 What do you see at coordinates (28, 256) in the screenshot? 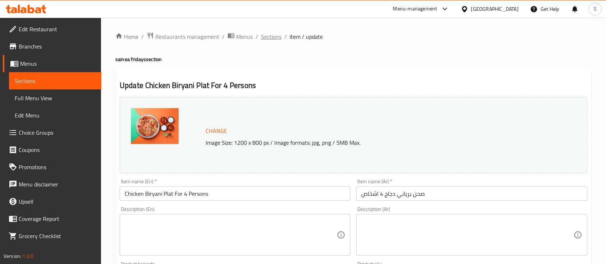
I see `span: 1.0.0` at bounding box center [28, 256].